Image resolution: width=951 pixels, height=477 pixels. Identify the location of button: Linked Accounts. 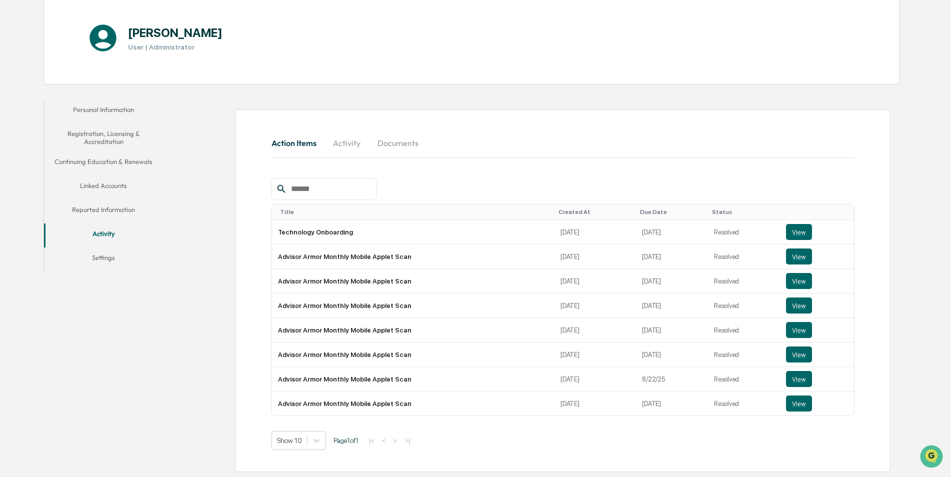
(103, 187).